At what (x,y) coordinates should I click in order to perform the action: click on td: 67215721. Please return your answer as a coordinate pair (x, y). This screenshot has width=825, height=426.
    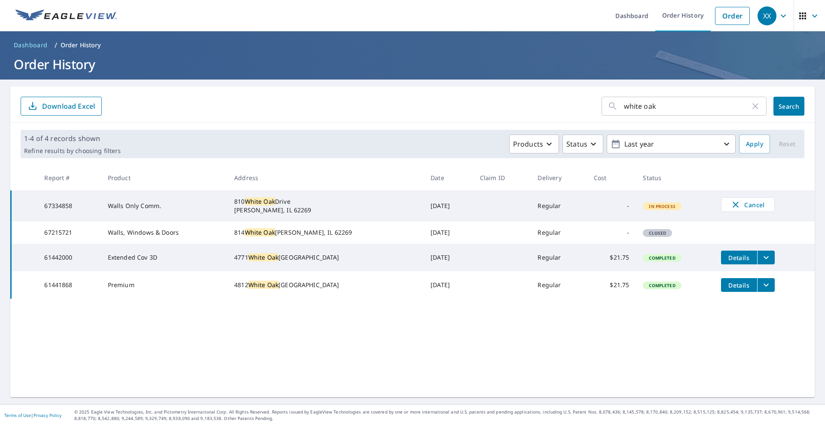
    Looking at the image, I should click on (69, 233).